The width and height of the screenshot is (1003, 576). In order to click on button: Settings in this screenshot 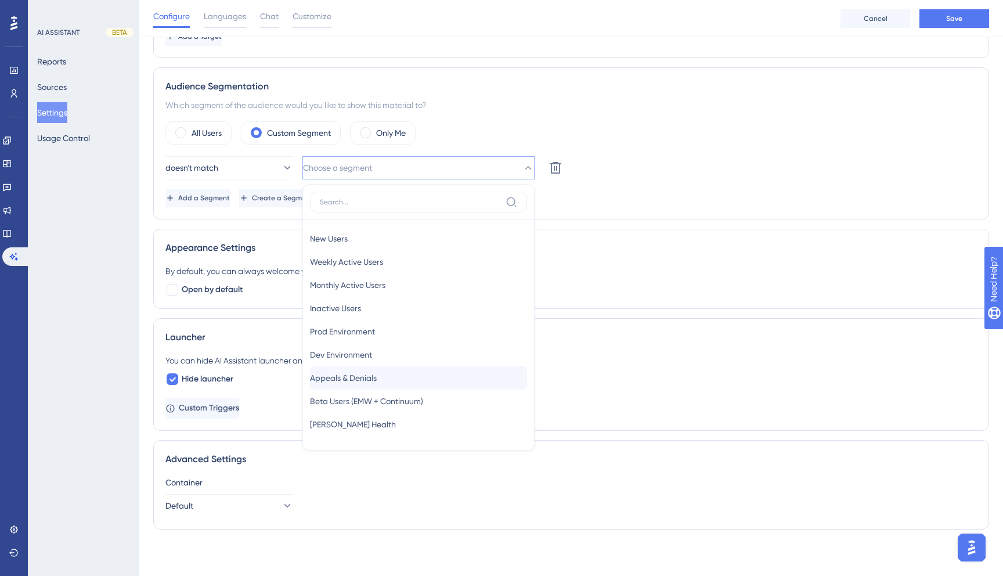, I will do `click(52, 113)`.